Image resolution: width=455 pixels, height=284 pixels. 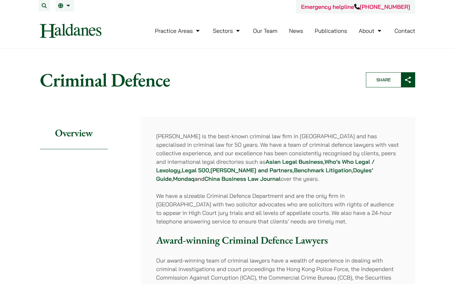 What do you see at coordinates (195, 170) in the screenshot?
I see `strong: Legal 500` at bounding box center [195, 170].